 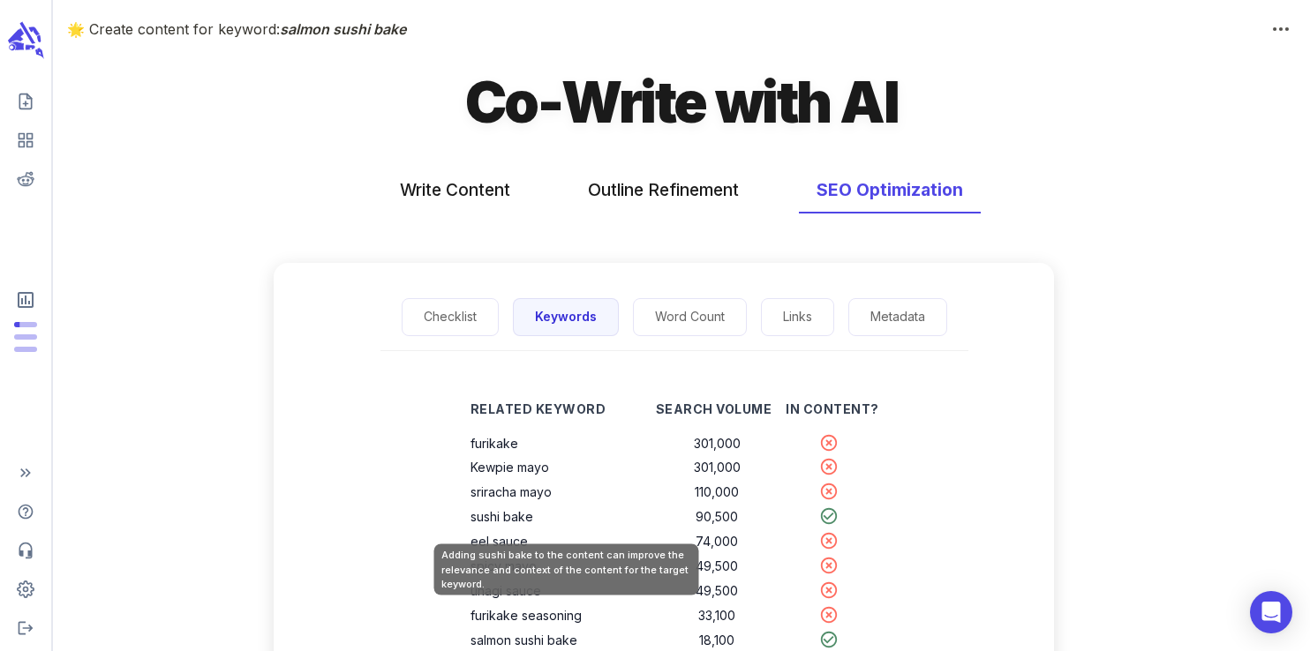 What do you see at coordinates (717, 616) in the screenshot?
I see `td: Global search volume per month for the keyword furikake seasoning.` at bounding box center [717, 616].